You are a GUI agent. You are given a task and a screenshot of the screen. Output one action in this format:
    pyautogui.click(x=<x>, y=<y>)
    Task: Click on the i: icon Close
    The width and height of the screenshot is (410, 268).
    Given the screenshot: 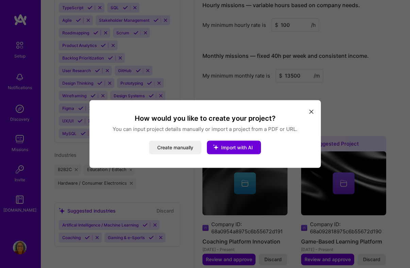 What is the action you would take?
    pyautogui.click(x=311, y=111)
    